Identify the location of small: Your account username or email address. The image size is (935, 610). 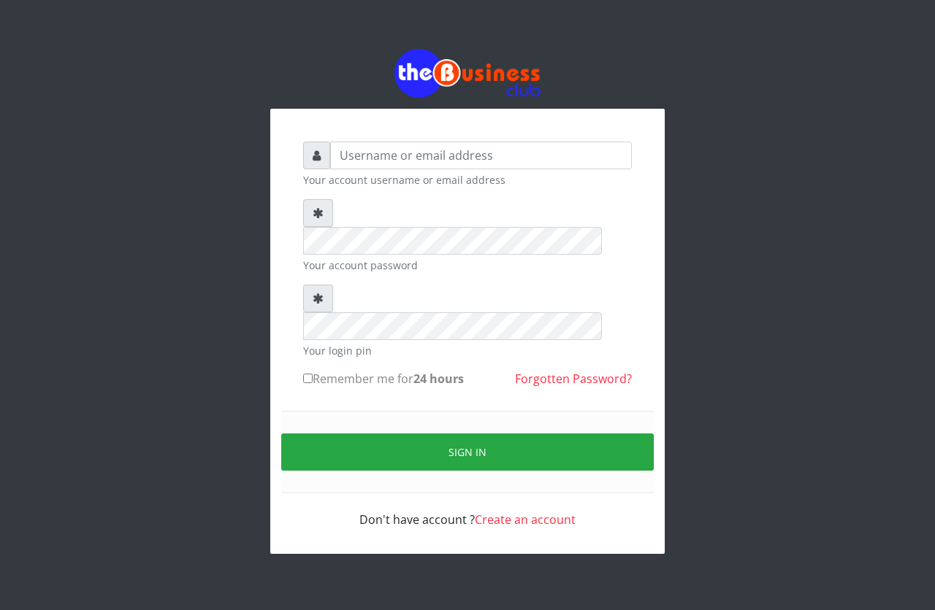
(467, 180).